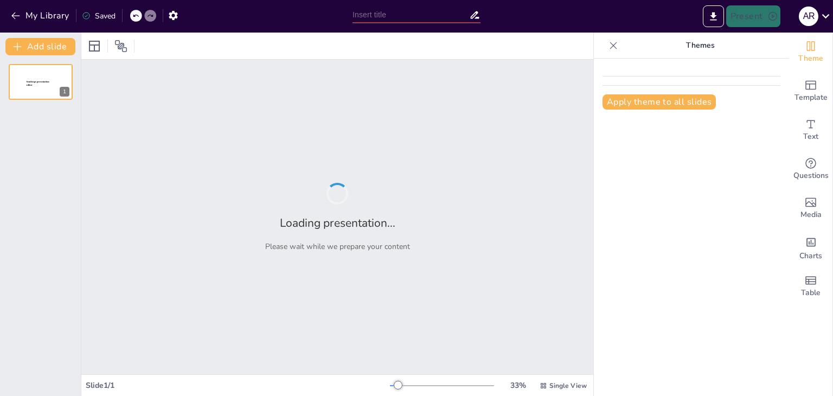  Describe the element at coordinates (121, 46) in the screenshot. I see `span: Position` at that location.